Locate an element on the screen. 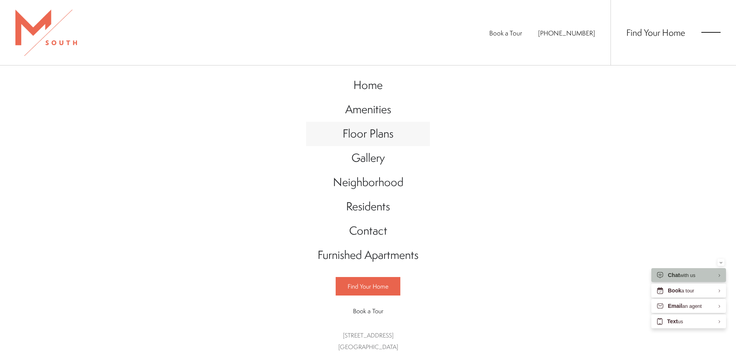 This screenshot has height=356, width=736. a: Go to Contact is located at coordinates (368, 231).